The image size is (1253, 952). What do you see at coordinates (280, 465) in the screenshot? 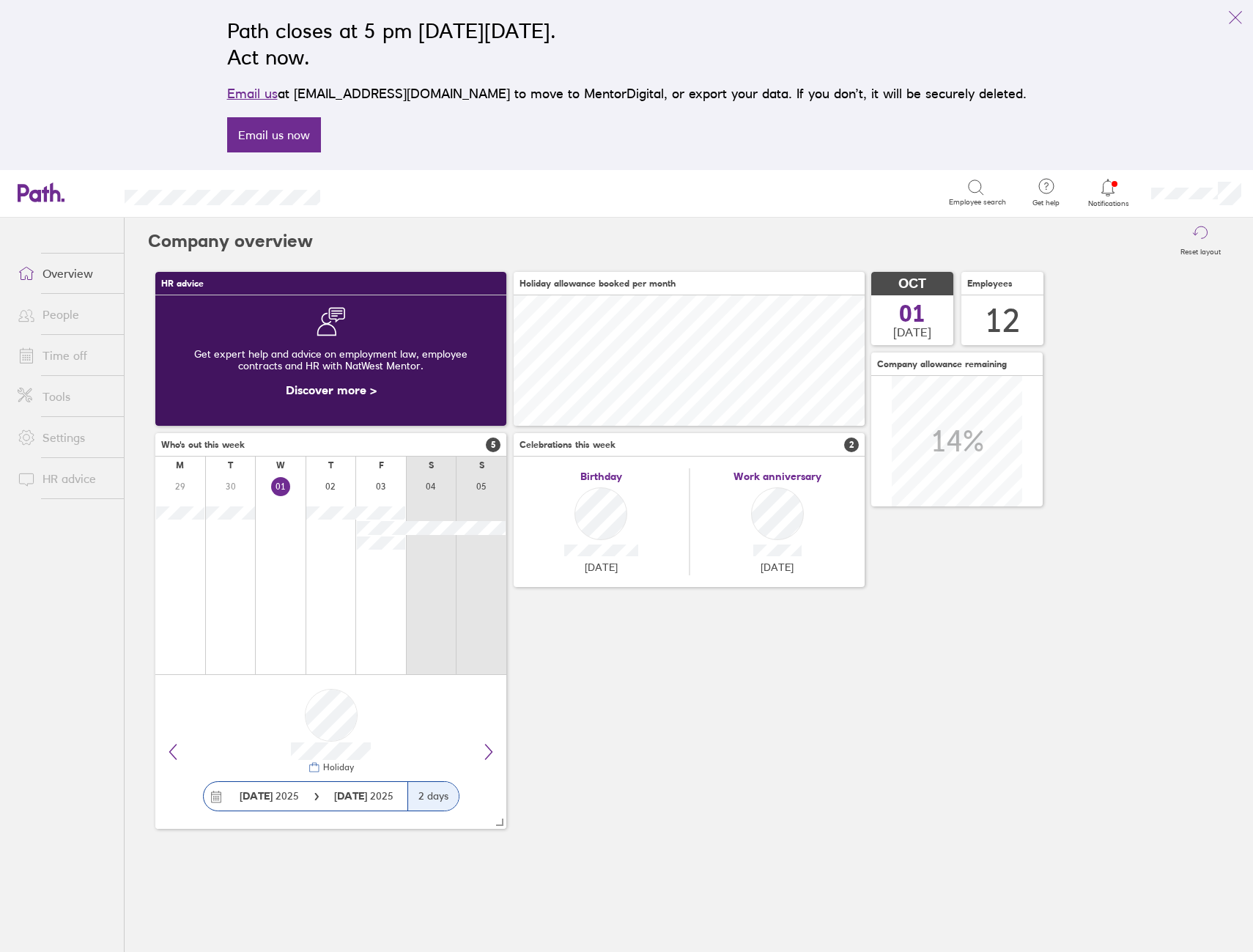
I see `div: W` at bounding box center [280, 465].